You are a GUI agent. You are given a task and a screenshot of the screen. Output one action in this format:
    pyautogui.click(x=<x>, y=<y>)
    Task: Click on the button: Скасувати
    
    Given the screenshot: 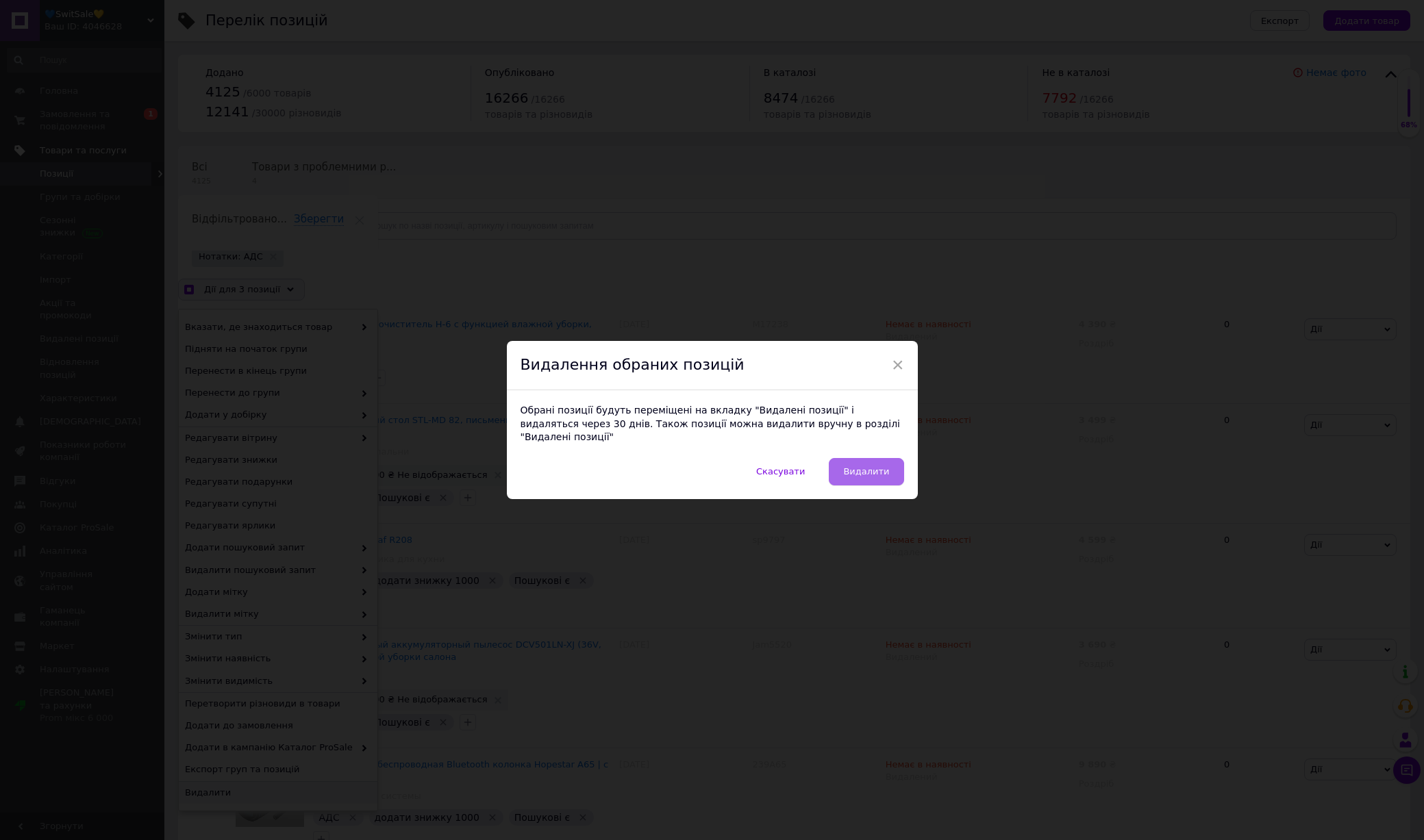 What is the action you would take?
    pyautogui.click(x=780, y=472)
    